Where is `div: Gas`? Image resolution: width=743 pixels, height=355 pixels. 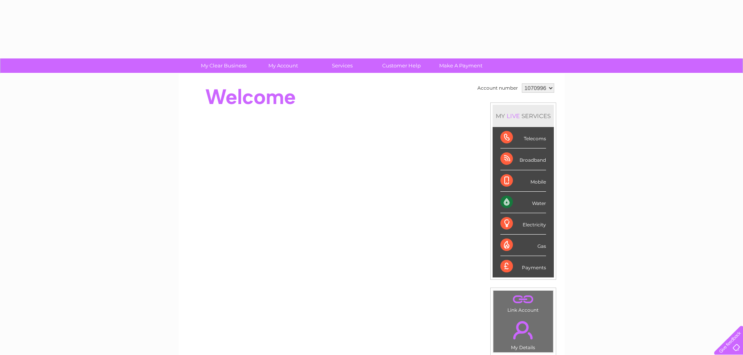 div: Gas is located at coordinates (523, 245).